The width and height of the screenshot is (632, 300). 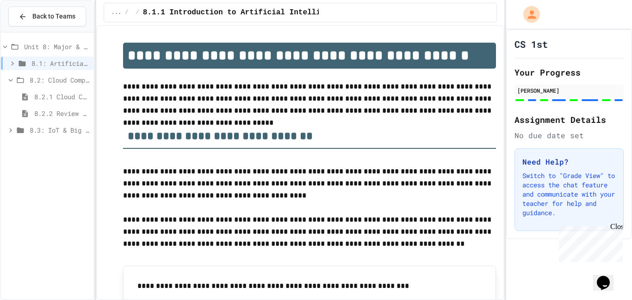 What do you see at coordinates (569, 194) in the screenshot?
I see `p: Switch to "Grade View" to access the chat feature and communicate with your teacher for help and ...` at bounding box center [569, 194].